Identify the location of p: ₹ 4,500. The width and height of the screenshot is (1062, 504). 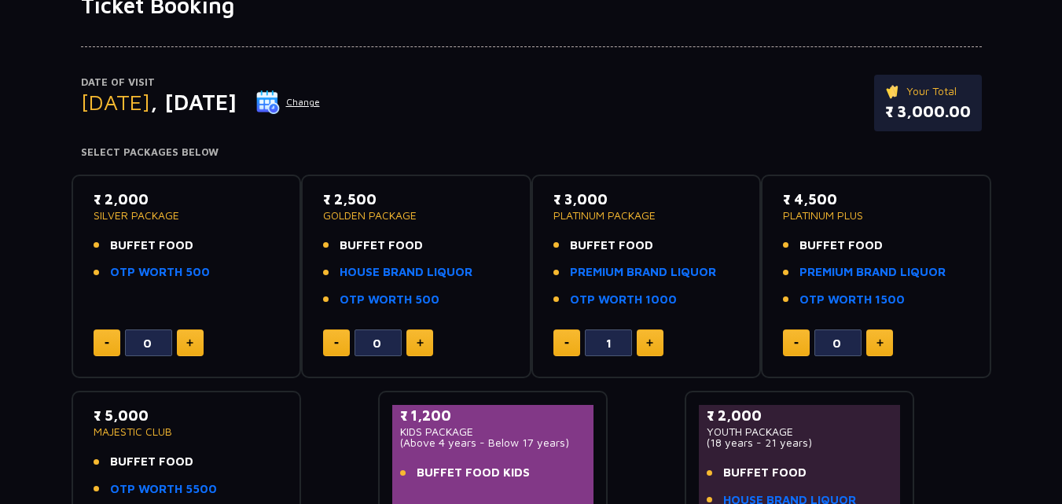
(876, 199).